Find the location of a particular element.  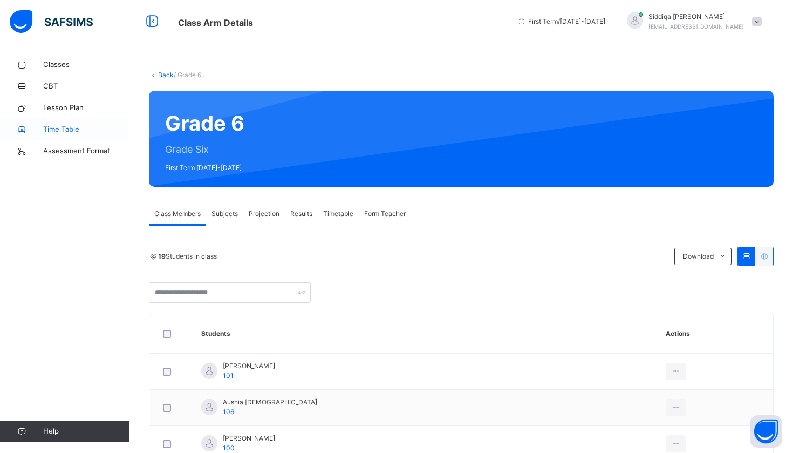

span: 106 is located at coordinates (228, 411).